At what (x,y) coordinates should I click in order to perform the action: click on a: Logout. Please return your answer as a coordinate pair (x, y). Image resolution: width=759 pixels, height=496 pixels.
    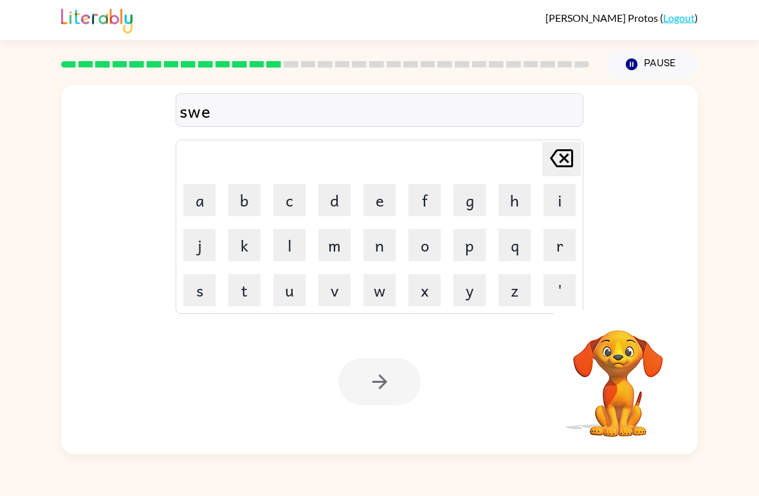
    Looking at the image, I should click on (679, 17).